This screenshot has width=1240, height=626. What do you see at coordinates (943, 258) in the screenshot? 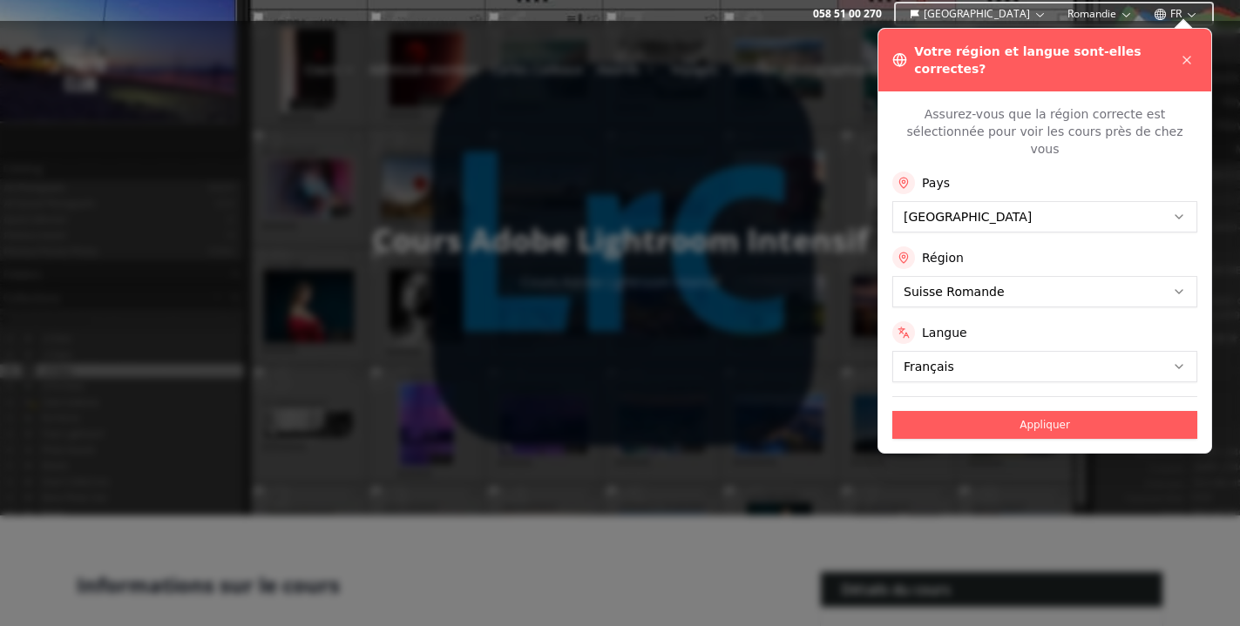
I see `label: Région` at bounding box center [943, 258].